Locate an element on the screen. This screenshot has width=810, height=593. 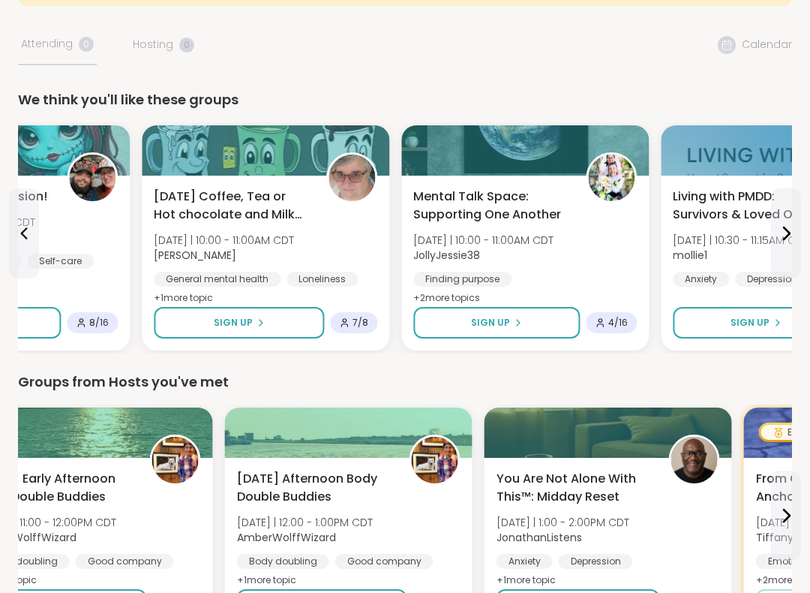
div: Groups from Hosts you've met is located at coordinates (405, 382).